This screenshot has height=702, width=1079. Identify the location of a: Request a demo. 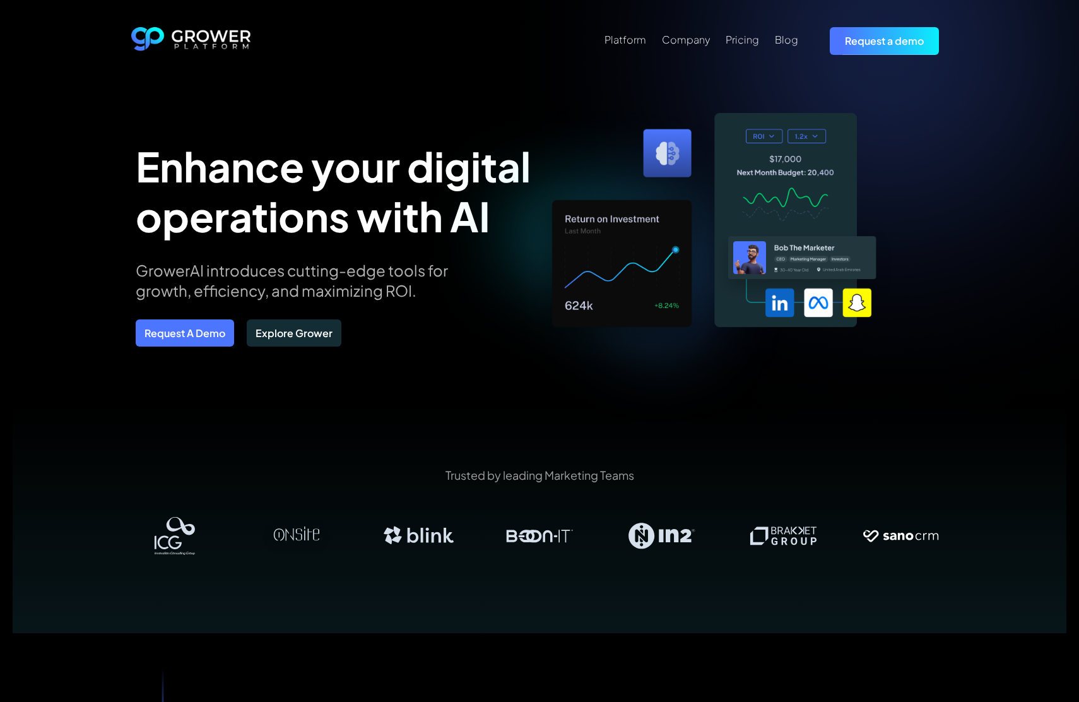
(884, 40).